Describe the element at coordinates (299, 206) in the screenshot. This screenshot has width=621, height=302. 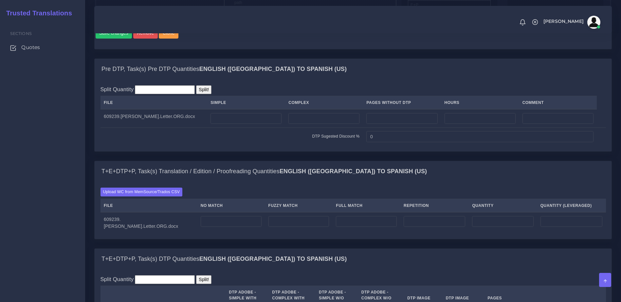
I see `th: Fuzzy Match` at that location.